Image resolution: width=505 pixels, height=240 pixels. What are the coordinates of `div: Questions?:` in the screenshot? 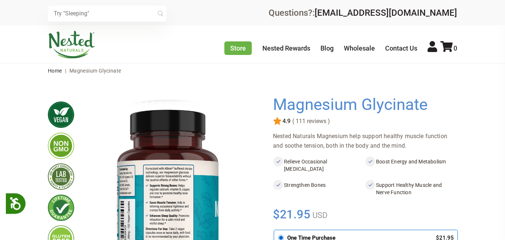 It's located at (363, 13).